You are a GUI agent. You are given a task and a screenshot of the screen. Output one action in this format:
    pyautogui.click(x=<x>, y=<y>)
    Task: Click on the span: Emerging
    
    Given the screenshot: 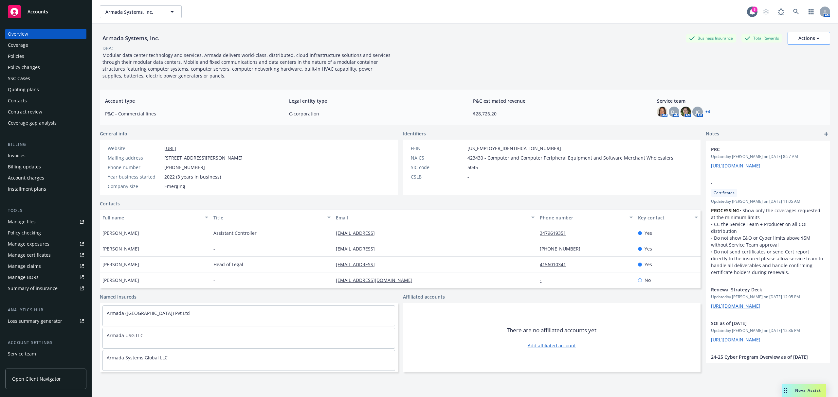 What is the action you would take?
    pyautogui.click(x=175, y=186)
    